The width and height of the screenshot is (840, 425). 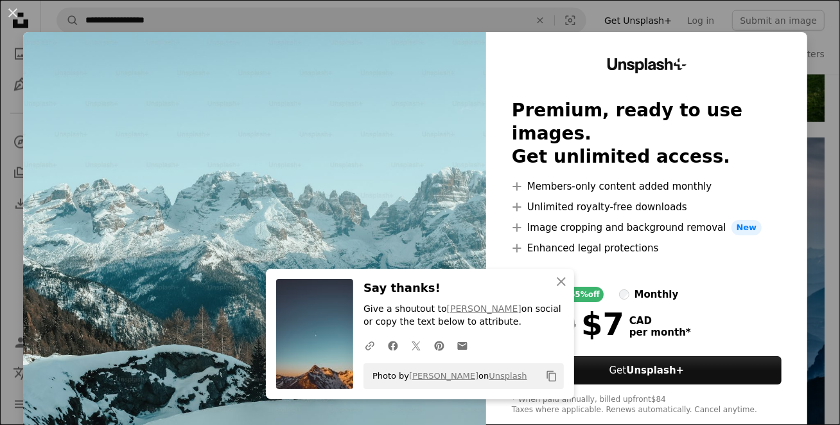 I want to click on li: Enhanced legal protections, so click(x=647, y=248).